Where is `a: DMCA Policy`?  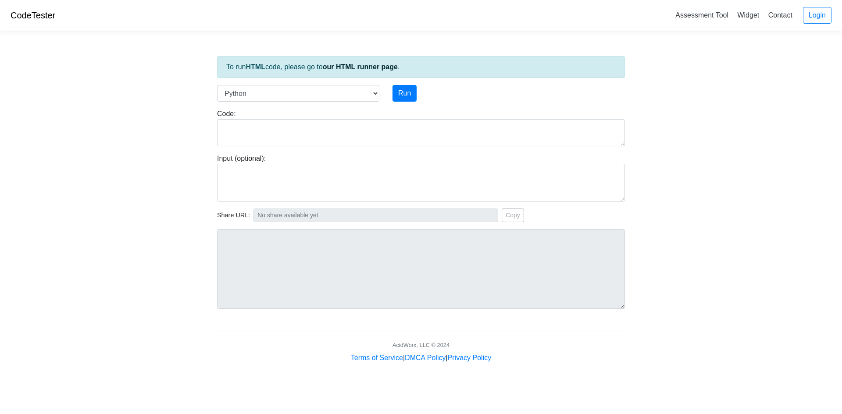 a: DMCA Policy is located at coordinates (425, 358).